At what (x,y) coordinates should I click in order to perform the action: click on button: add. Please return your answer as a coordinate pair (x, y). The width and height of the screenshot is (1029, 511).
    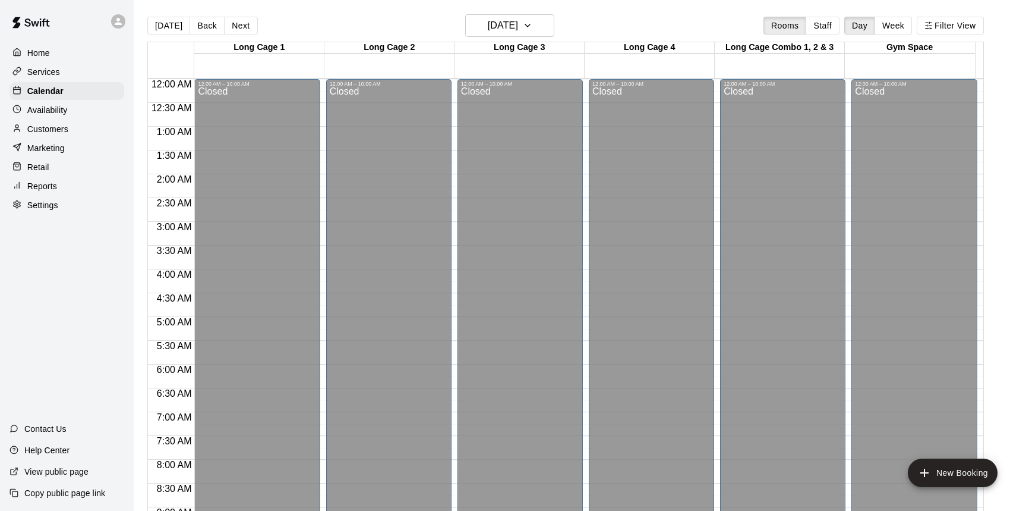
    Looking at the image, I should click on (953, 472).